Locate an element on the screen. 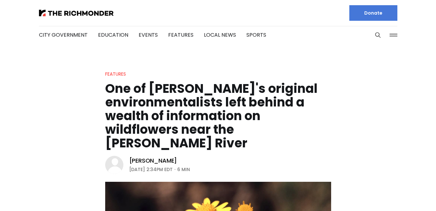 This screenshot has width=436, height=211. a: City Government is located at coordinates (63, 35).